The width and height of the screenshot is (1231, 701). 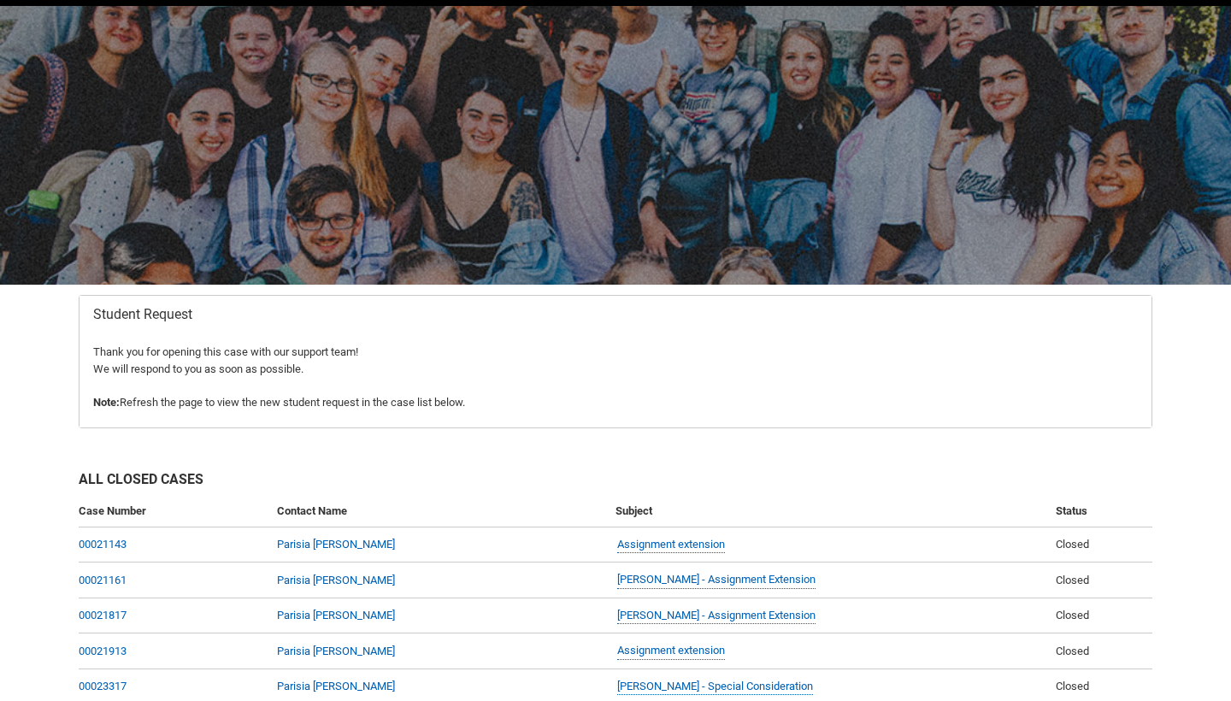 I want to click on b: Note:, so click(x=106, y=402).